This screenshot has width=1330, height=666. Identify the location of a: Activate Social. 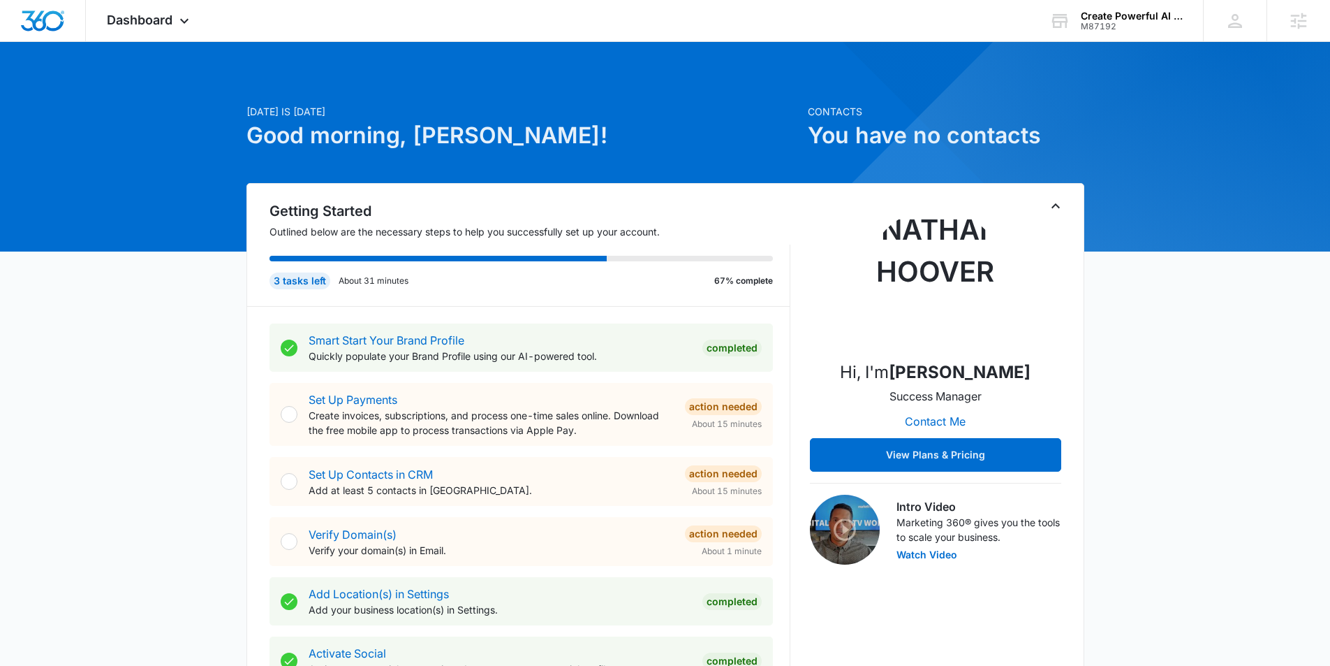
(347, 653).